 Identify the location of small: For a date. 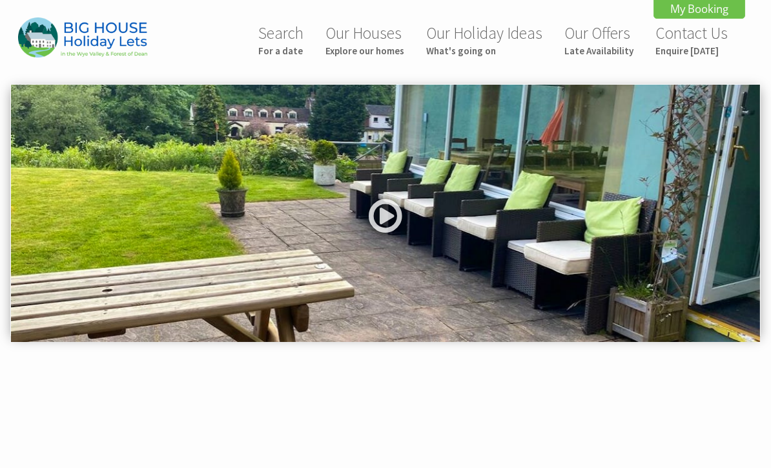
(281, 50).